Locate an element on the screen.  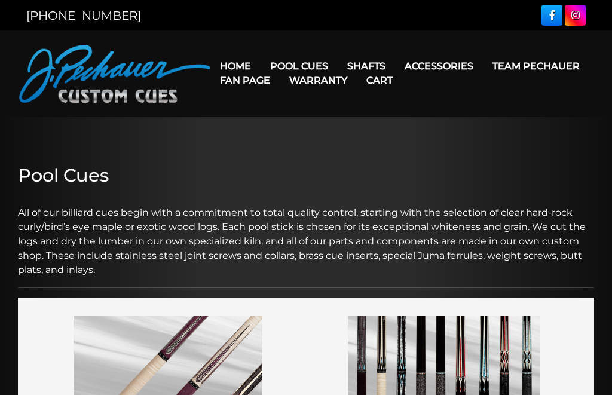
a: Fan Page is located at coordinates (245, 80).